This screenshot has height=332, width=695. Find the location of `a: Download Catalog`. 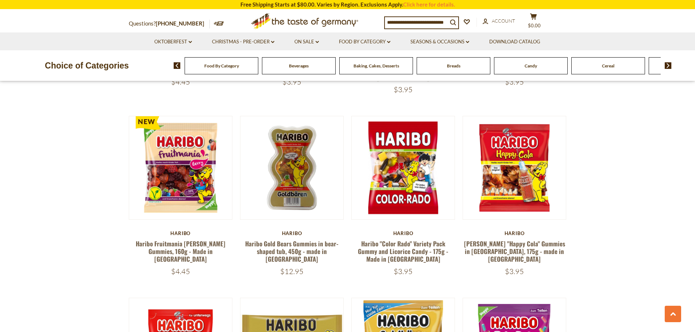

a: Download Catalog is located at coordinates (515, 42).